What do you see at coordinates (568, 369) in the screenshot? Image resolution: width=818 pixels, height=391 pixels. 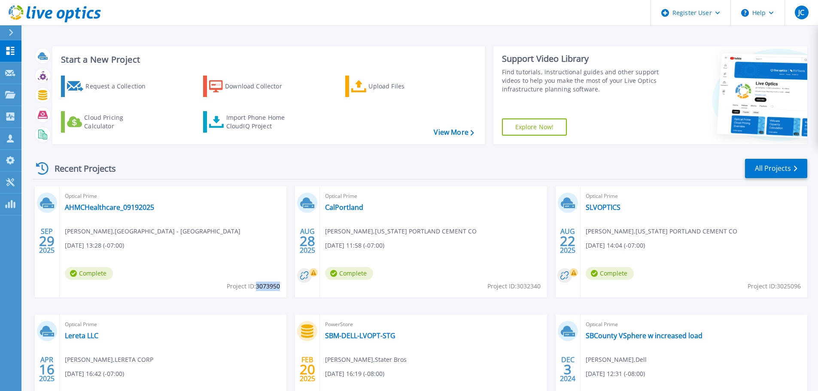 I see `div: DEC 2024` at bounding box center [568, 369].